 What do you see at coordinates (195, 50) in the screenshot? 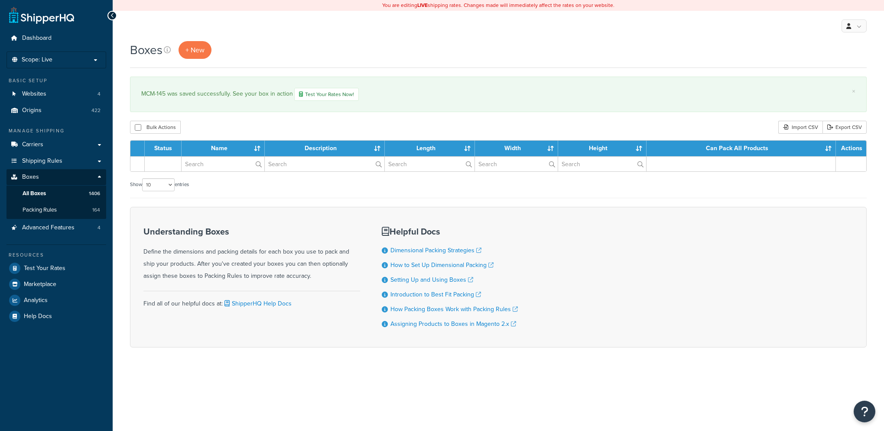
I see `a: + New` at bounding box center [195, 50].